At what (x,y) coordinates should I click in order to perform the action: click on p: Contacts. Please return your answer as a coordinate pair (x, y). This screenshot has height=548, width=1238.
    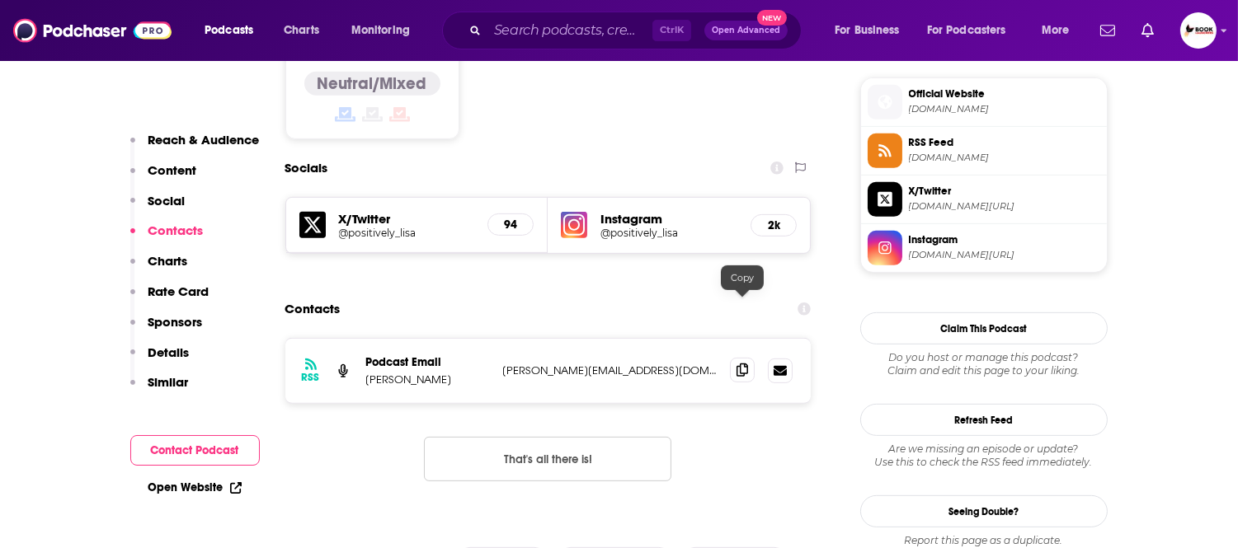
    Looking at the image, I should click on (176, 230).